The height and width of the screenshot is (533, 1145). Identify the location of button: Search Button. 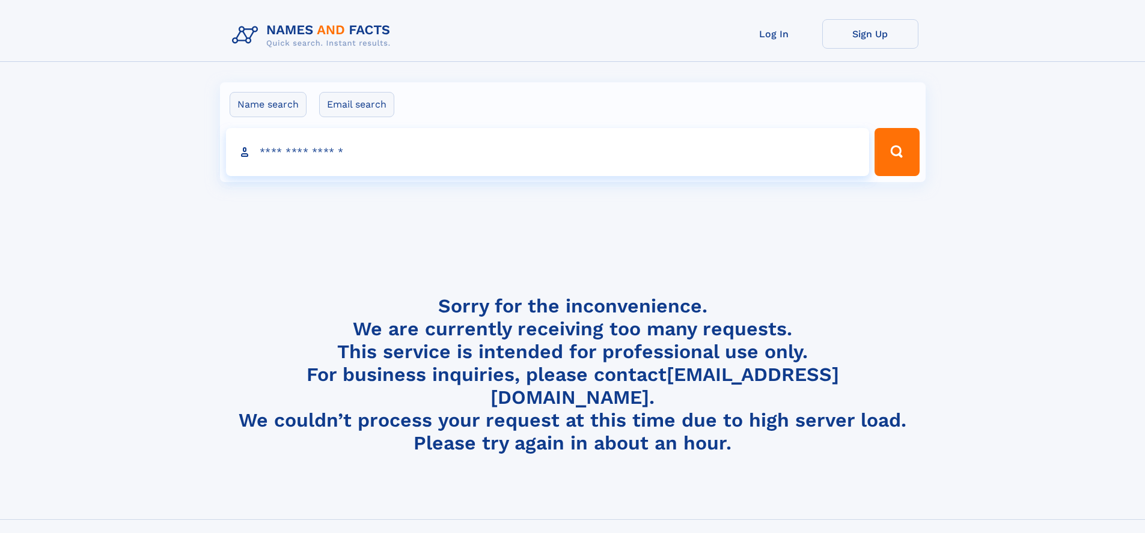
(897, 152).